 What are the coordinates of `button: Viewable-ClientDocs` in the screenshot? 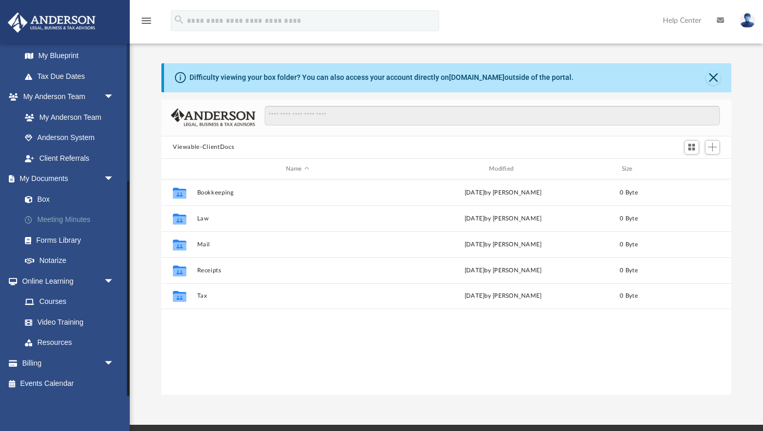 It's located at (203, 147).